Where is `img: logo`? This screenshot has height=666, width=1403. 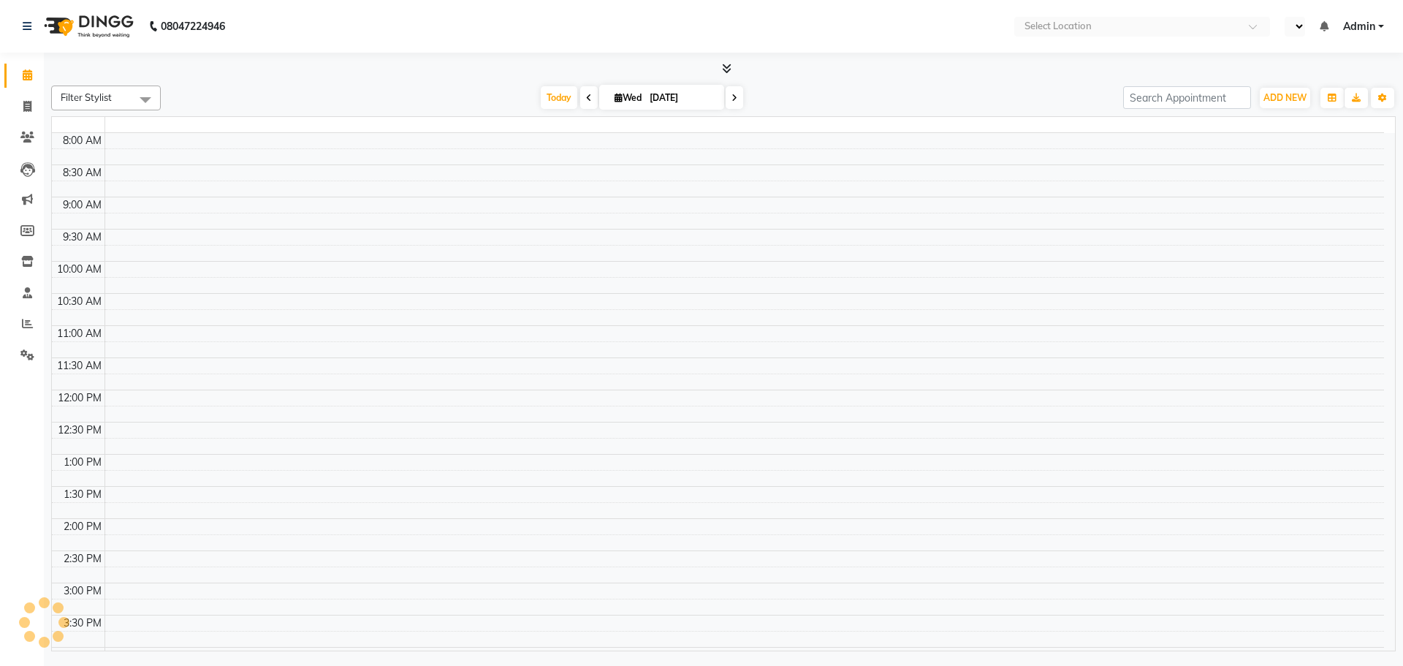 img: logo is located at coordinates (87, 26).